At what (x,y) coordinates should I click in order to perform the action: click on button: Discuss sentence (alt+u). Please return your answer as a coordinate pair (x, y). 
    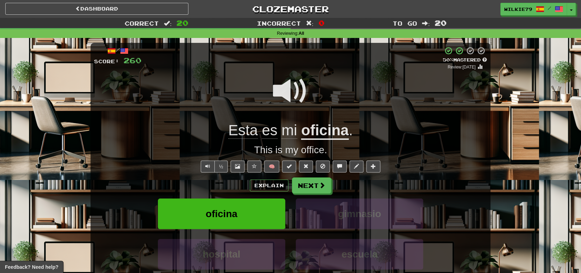
    Looking at the image, I should click on (340, 166).